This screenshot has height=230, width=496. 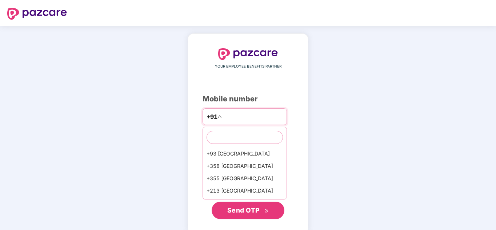 What do you see at coordinates (266, 211) in the screenshot?
I see `span: double-right` at bounding box center [266, 211].